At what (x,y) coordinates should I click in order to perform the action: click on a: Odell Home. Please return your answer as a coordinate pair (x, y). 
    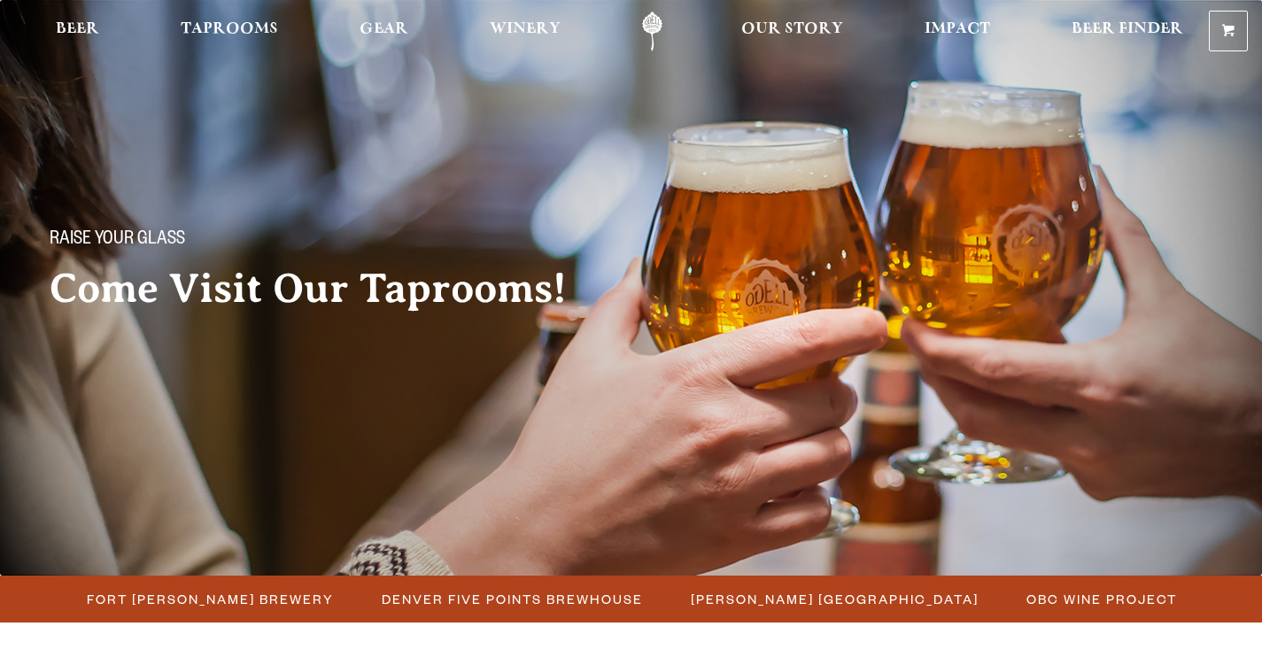
    Looking at the image, I should click on (652, 31).